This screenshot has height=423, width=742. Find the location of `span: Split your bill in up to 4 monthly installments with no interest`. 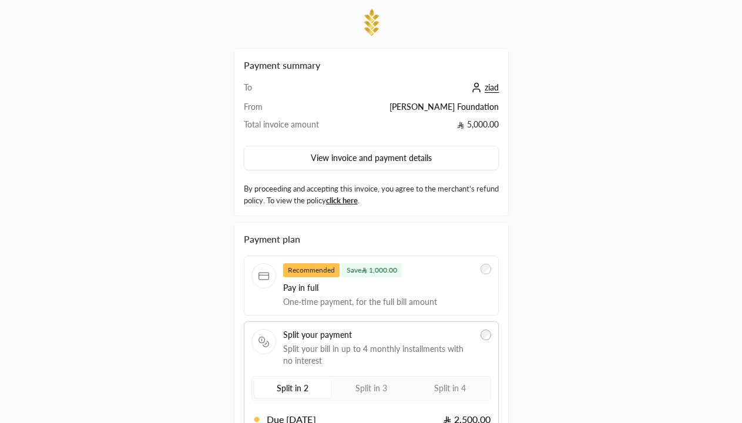

span: Split your bill in up to 4 monthly installments with no interest is located at coordinates (378, 355).